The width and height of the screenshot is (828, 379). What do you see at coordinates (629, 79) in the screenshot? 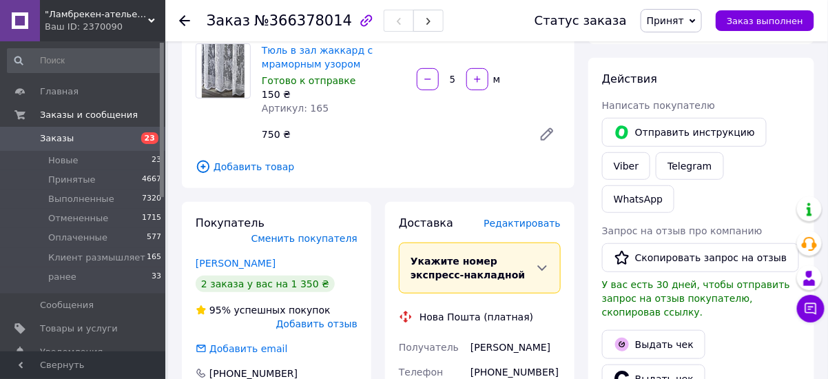
I see `span: Действия` at bounding box center [629, 79].